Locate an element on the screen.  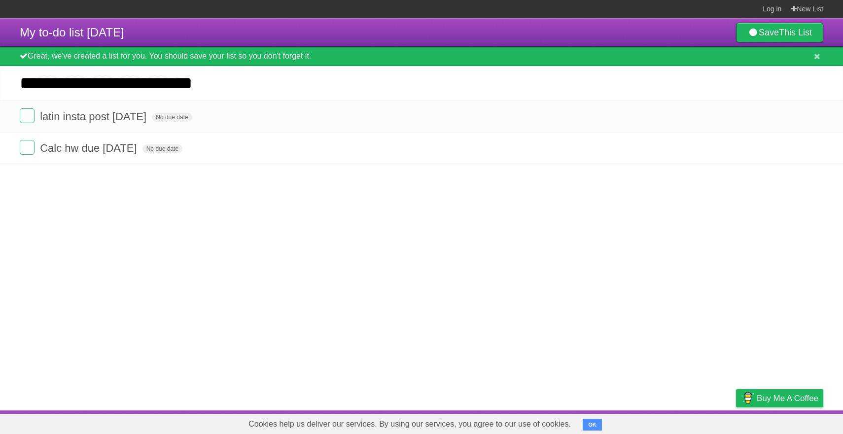
a: Developers is located at coordinates (657, 423).